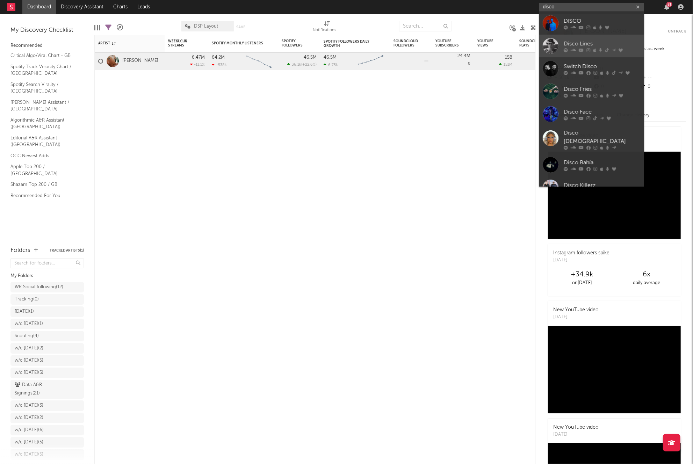 This screenshot has width=693, height=464. What do you see at coordinates (20, 251) in the screenshot?
I see `div: Folders` at bounding box center [20, 251].